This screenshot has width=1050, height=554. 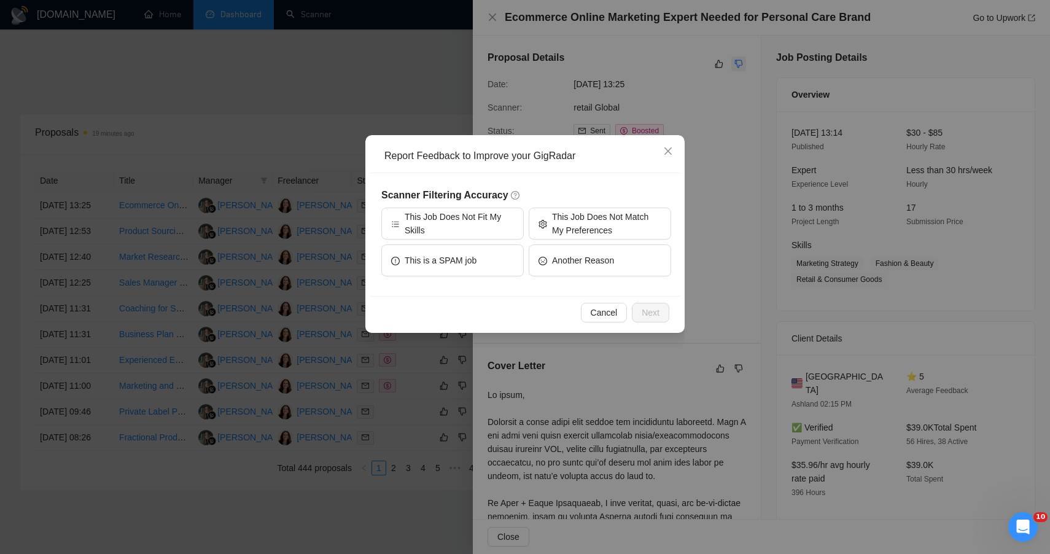 What do you see at coordinates (516, 195) in the screenshot?
I see `span: question-circle` at bounding box center [516, 195].